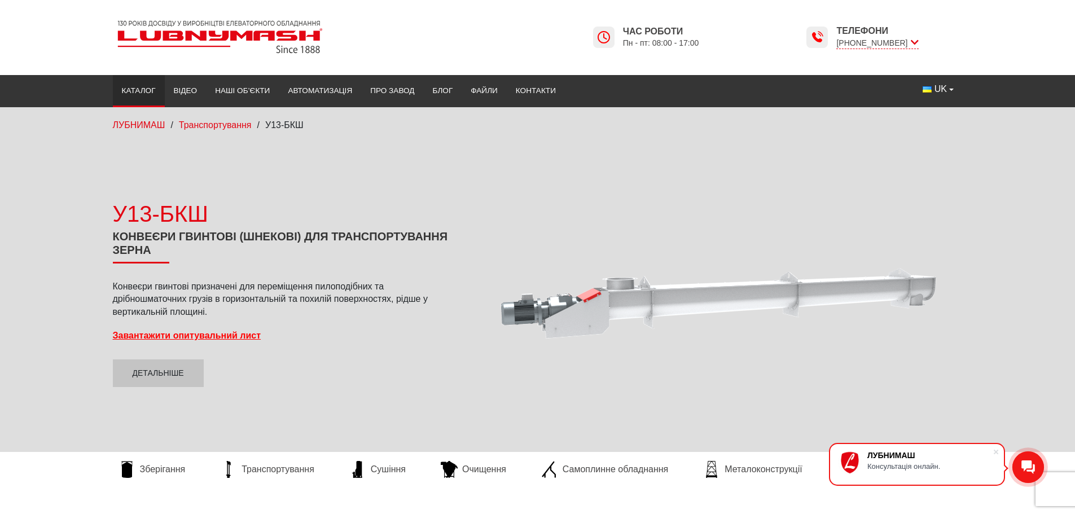 This screenshot has width=1075, height=514. What do you see at coordinates (285, 214) in the screenshot?
I see `div: У13-БКШ` at bounding box center [285, 214].